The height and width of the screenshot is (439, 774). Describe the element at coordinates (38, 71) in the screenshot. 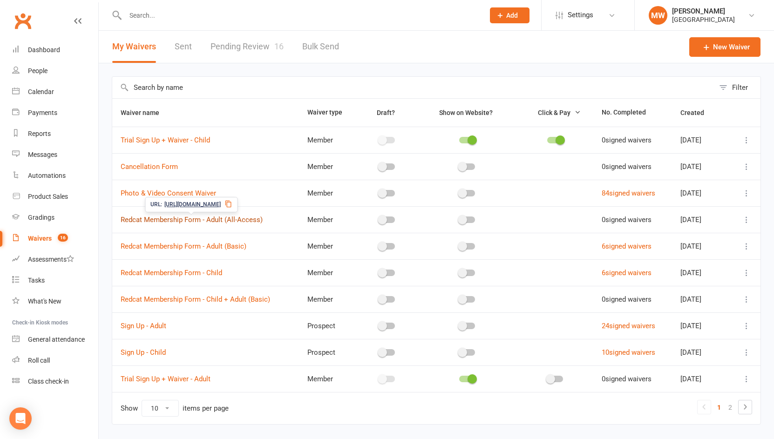

I see `div: People` at that location.